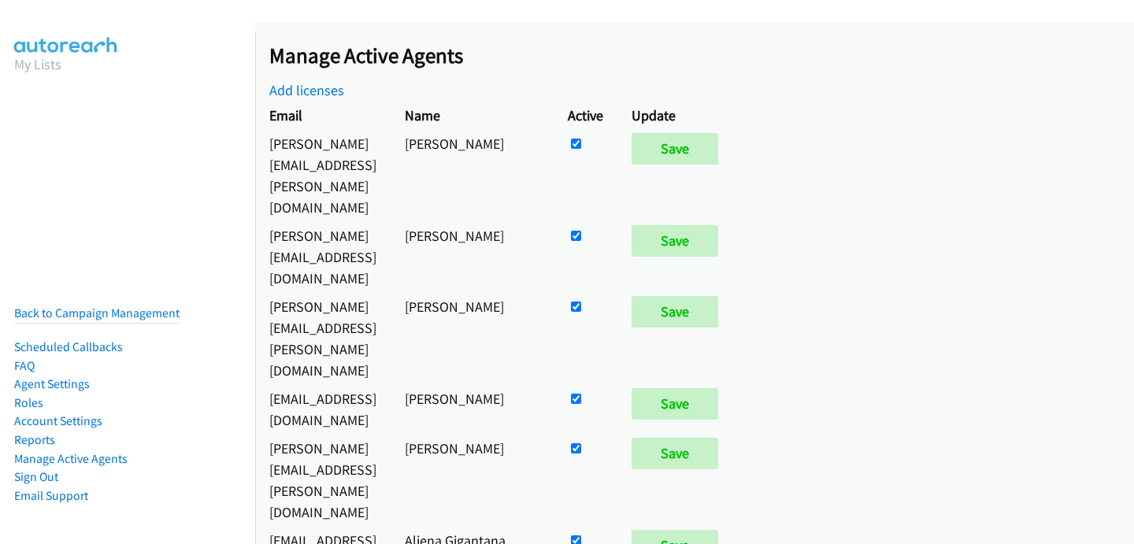 The image size is (1134, 544). Describe the element at coordinates (58, 421) in the screenshot. I see `a: Account Settings` at that location.